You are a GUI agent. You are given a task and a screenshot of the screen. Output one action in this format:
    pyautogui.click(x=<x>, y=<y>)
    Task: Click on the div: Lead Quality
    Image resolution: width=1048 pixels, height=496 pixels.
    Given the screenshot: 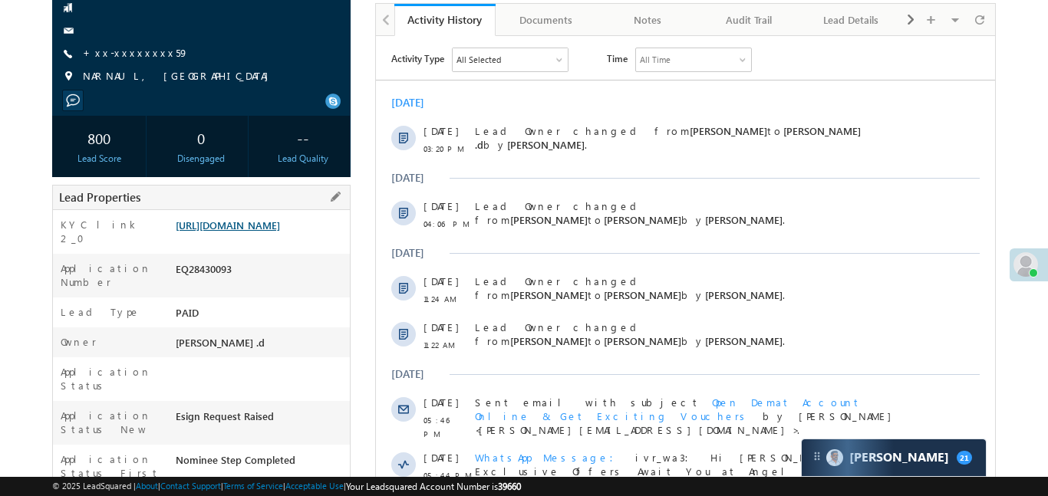 What is the action you would take?
    pyautogui.click(x=303, y=159)
    